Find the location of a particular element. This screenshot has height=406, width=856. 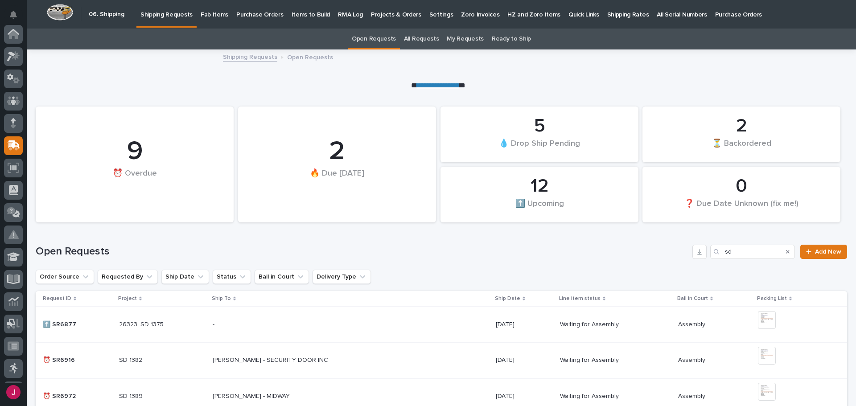

button: Order Source is located at coordinates (65, 277).